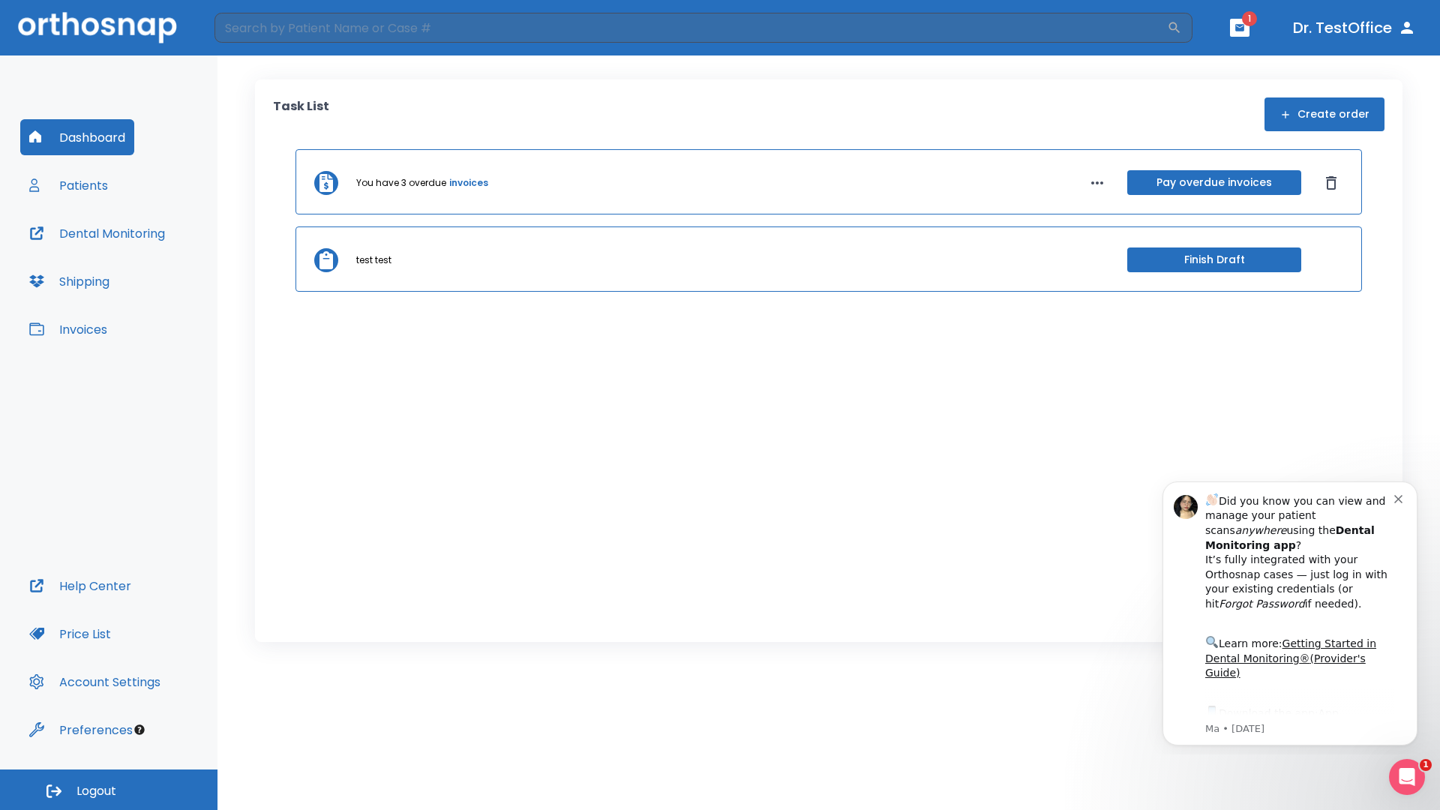 The height and width of the screenshot is (810, 1440). Describe the element at coordinates (81, 730) in the screenshot. I see `button: Preferences` at that location.